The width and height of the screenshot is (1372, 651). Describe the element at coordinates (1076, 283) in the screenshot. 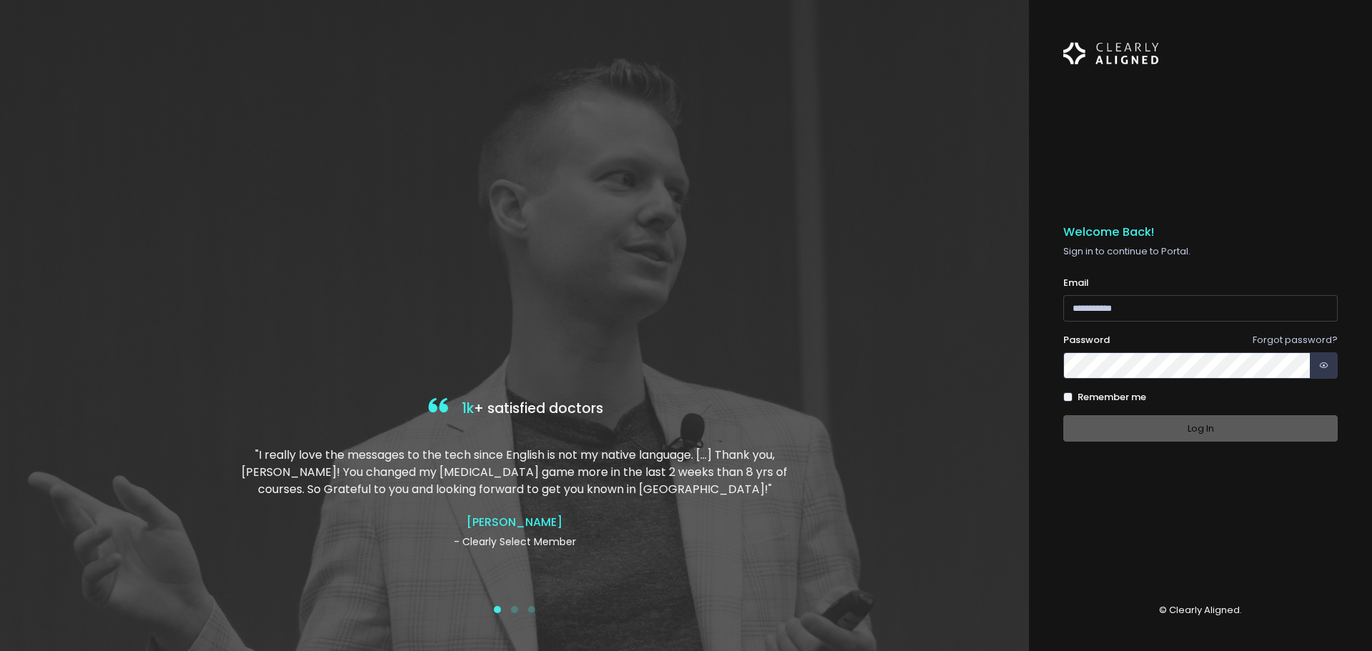

I see `label: Email` at that location.